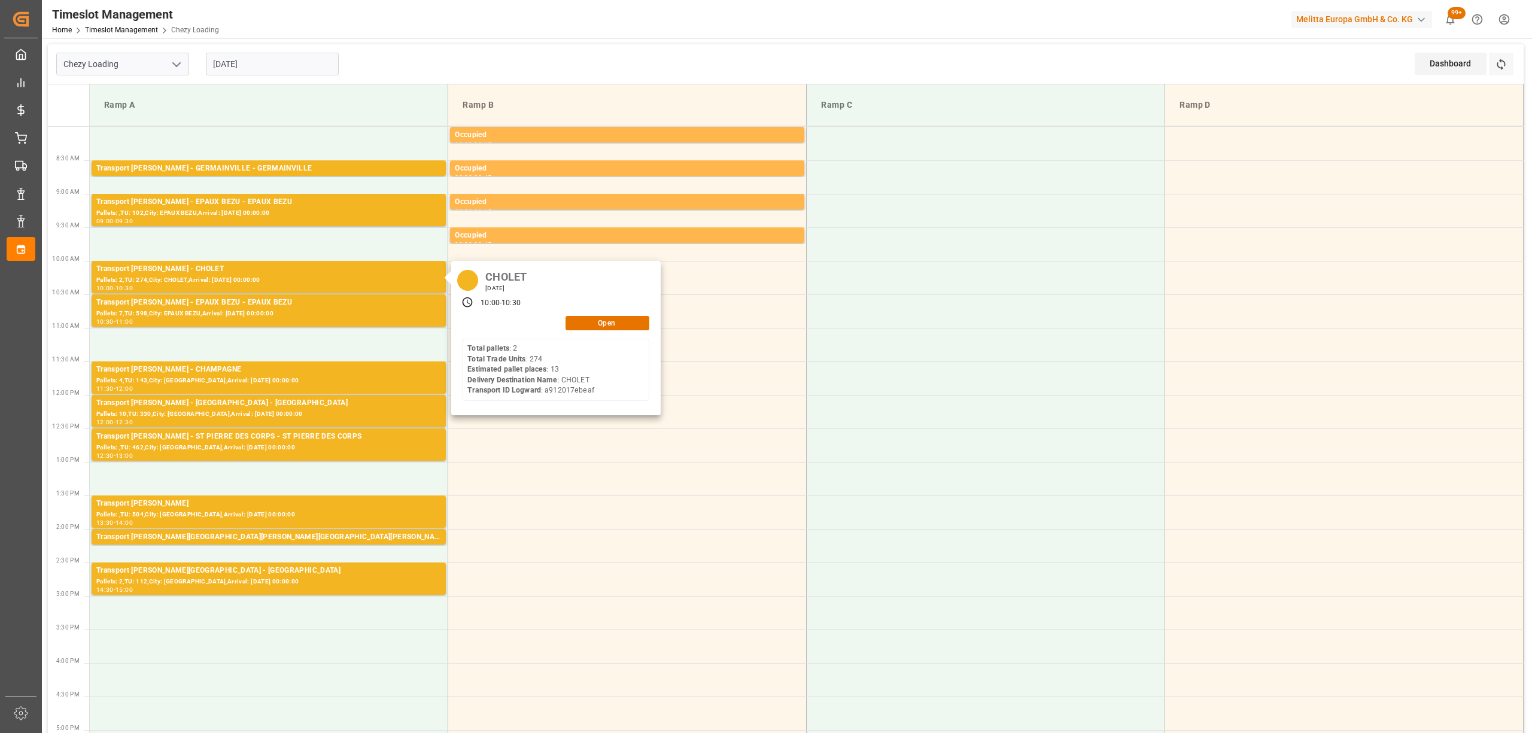 This screenshot has width=1532, height=733. I want to click on span: 3:00 PM, so click(68, 594).